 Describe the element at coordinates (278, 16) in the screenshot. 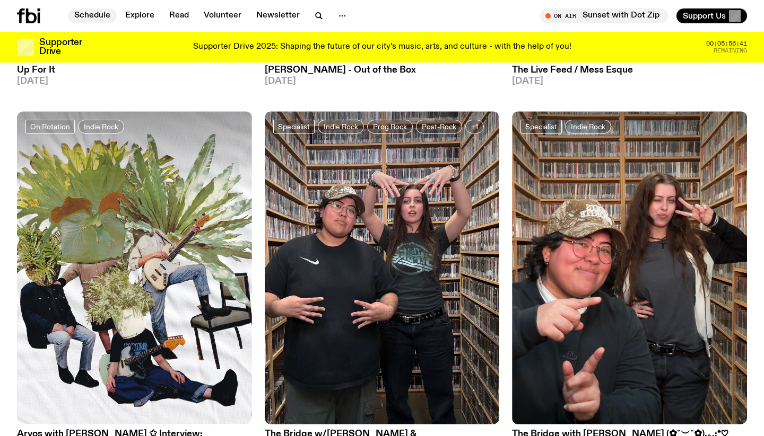

I see `a: Newsletter` at that location.